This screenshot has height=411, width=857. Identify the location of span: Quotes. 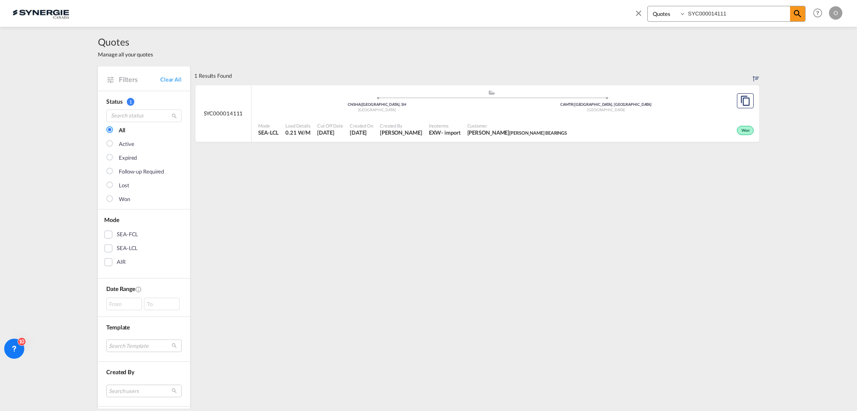
(126, 42).